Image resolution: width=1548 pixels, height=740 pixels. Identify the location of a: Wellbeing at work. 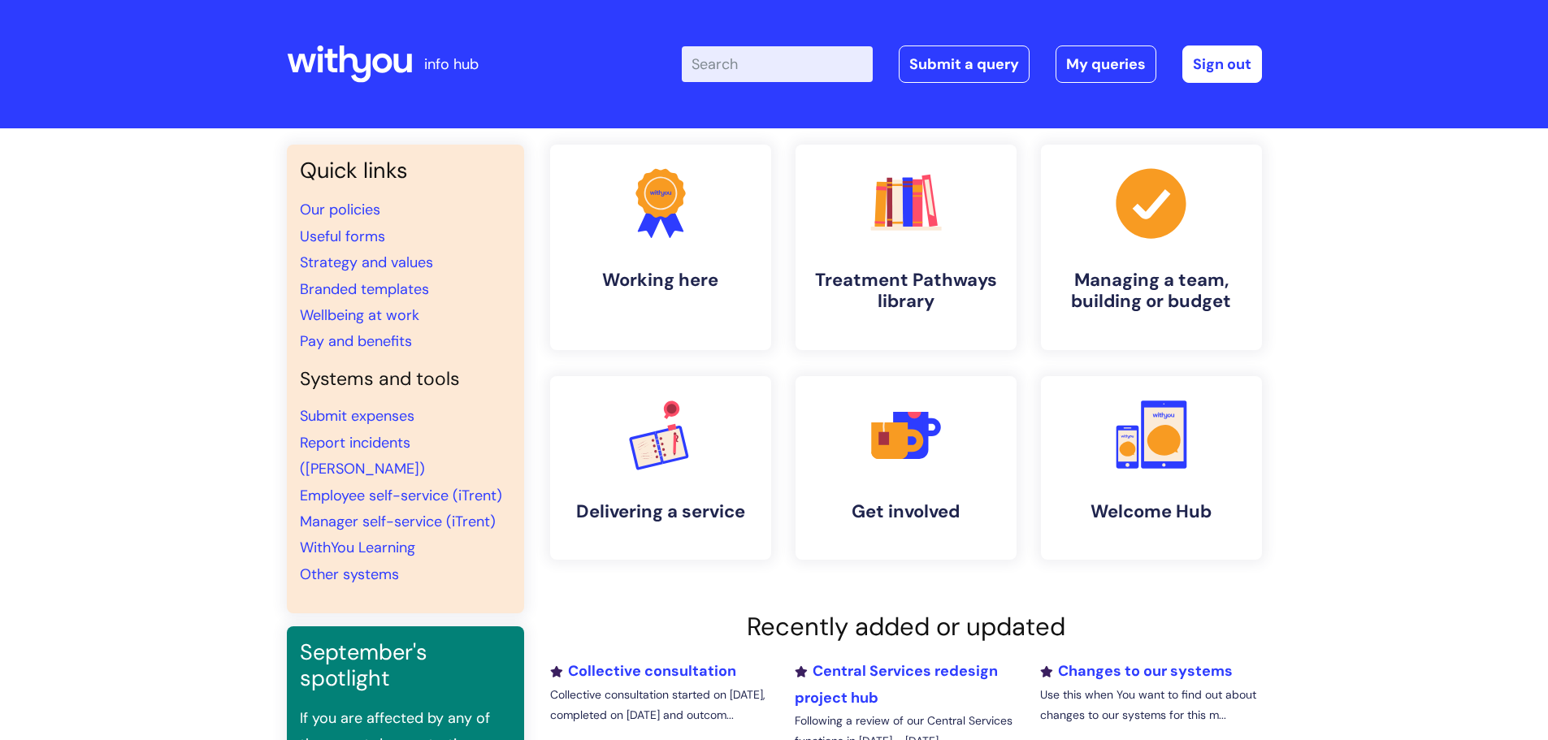
(359, 315).